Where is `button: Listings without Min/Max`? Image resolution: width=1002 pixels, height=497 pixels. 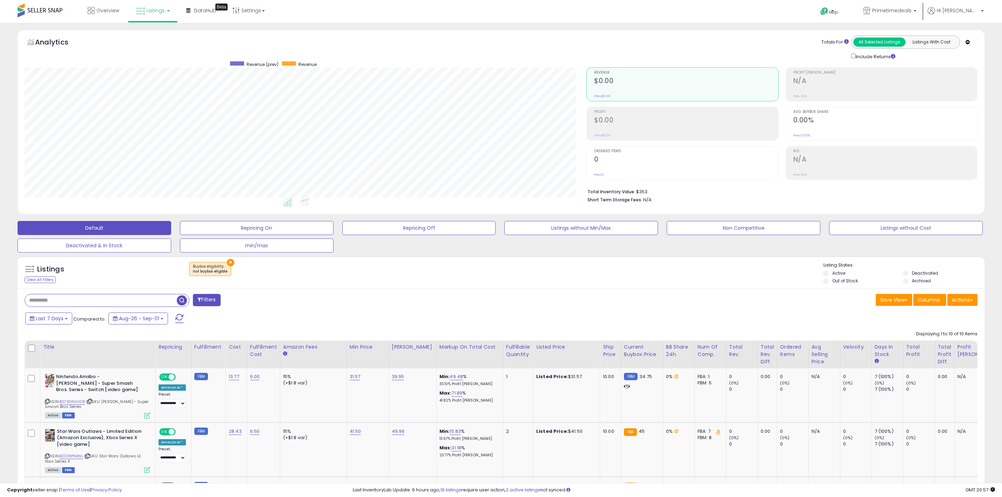 button: Listings without Min/Max is located at coordinates (581, 228).